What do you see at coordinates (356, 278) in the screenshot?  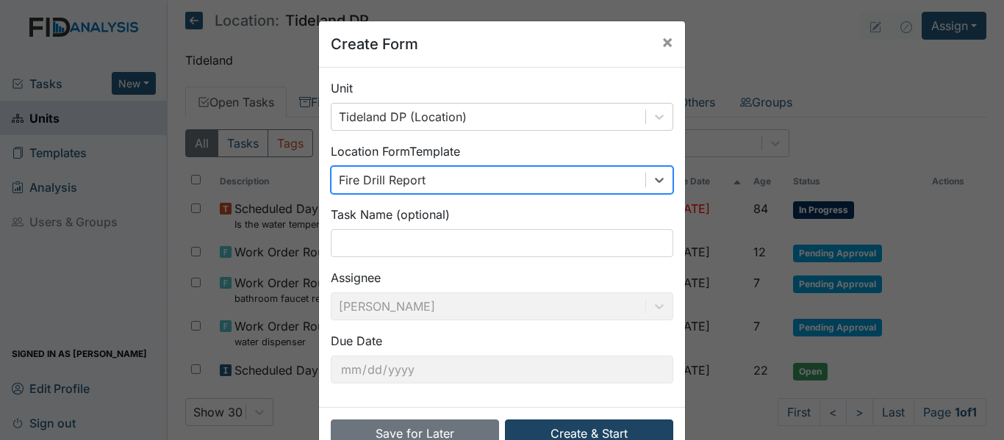 I see `label: Assignee` at bounding box center [356, 278].